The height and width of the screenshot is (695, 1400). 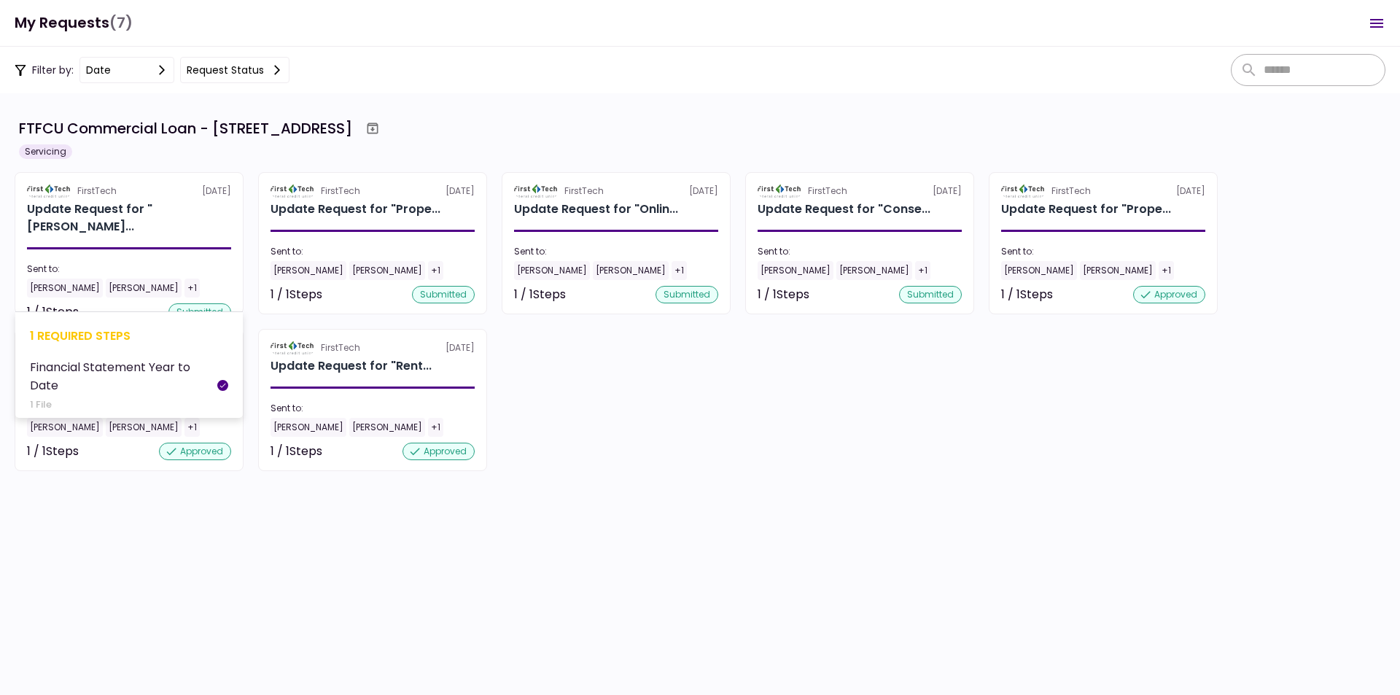 What do you see at coordinates (235, 70) in the screenshot?
I see `button: Request status` at bounding box center [235, 70].